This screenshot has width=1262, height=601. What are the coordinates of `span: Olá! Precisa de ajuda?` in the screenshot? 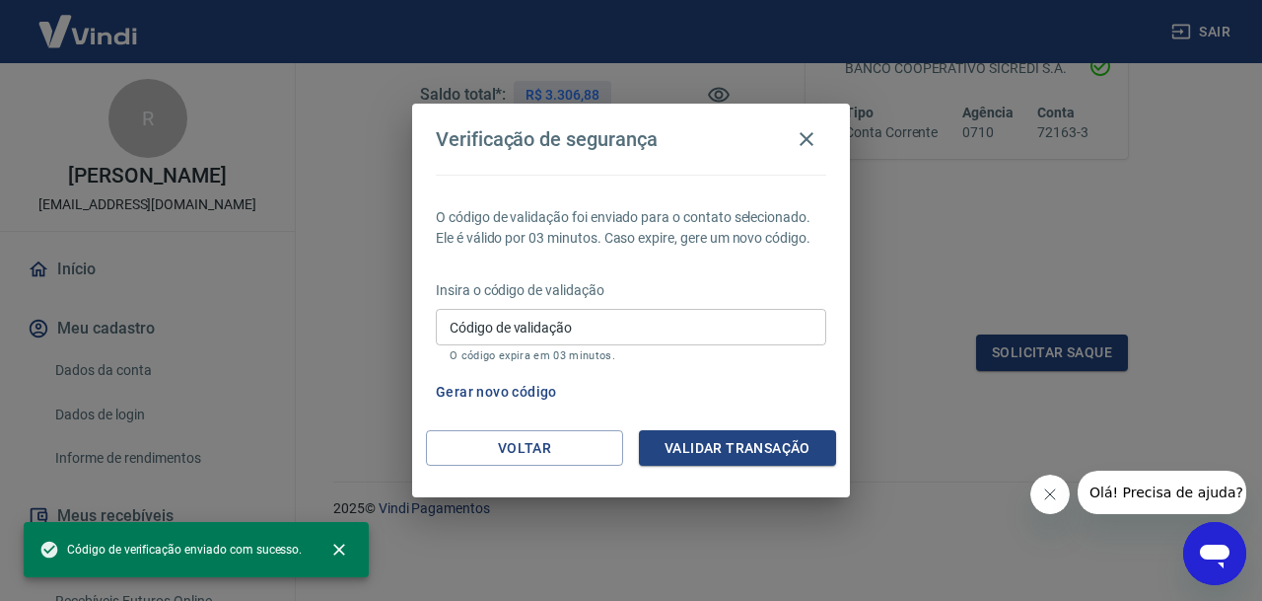 It's located at (89, 22).